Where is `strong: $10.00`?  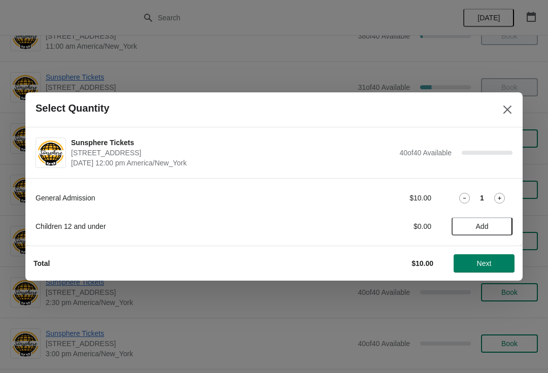 strong: $10.00 is located at coordinates (422, 264).